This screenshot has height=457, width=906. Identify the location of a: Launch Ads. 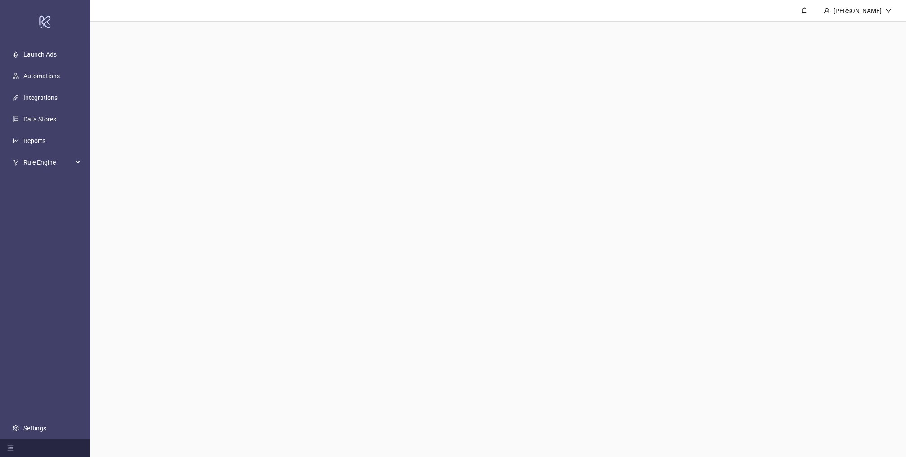
(40, 54).